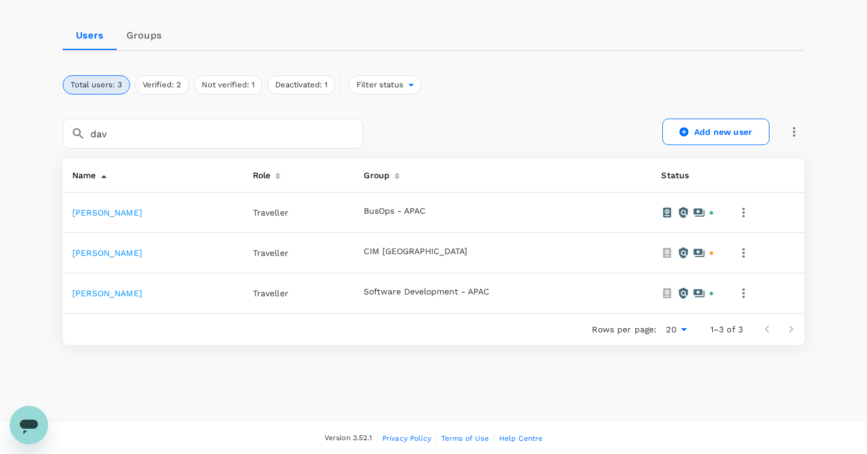  Describe the element at coordinates (406, 438) in the screenshot. I see `span: Privacy Policy` at that location.